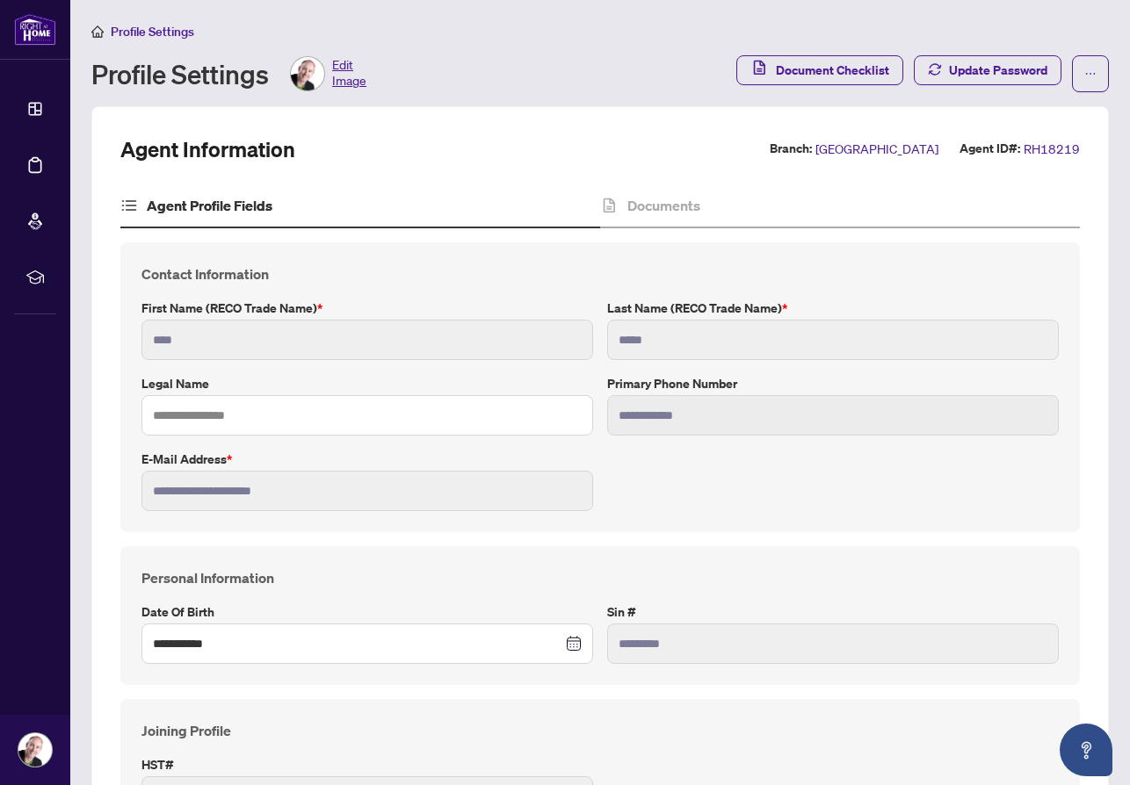 The width and height of the screenshot is (1130, 785). Describe the element at coordinates (367, 765) in the screenshot. I see `label: HST#` at that location.